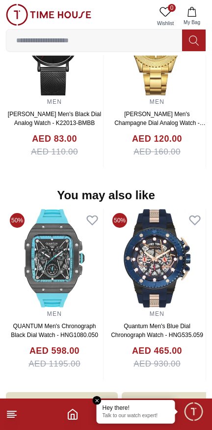 This screenshot has width=212, height=430. Describe the element at coordinates (157, 258) in the screenshot. I see `img: Quantum Men's Blue Dial Chronograph Watch - HNG535.059` at that location.